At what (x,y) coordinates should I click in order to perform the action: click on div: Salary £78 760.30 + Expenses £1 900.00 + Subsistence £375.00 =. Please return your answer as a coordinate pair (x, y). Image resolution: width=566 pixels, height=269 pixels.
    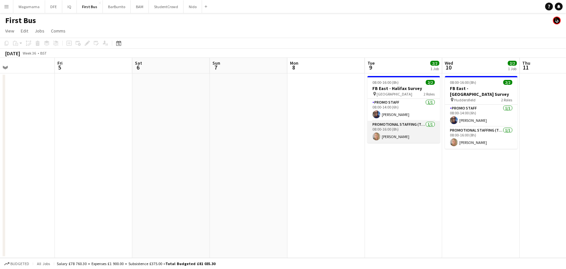
    Looking at the image, I should click on (136, 263).